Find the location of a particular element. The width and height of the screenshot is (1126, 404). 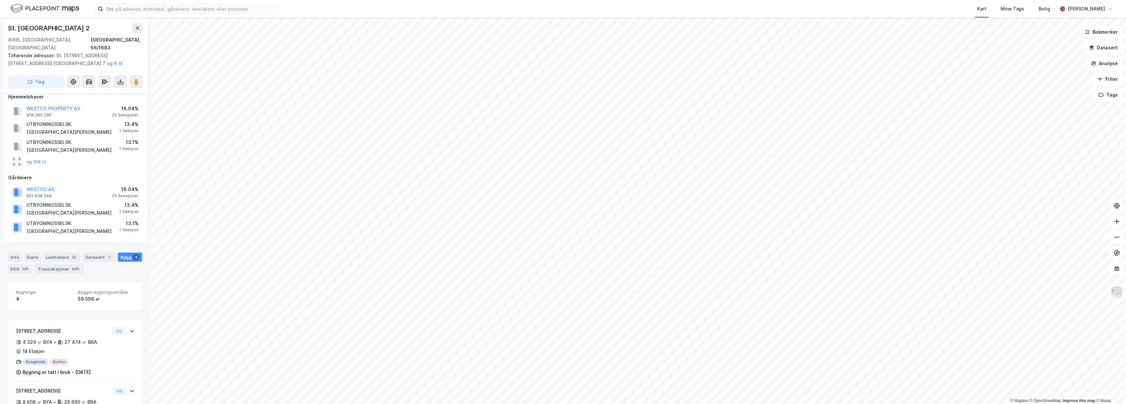

span: Tilhørende adresser: is located at coordinates (32, 55).